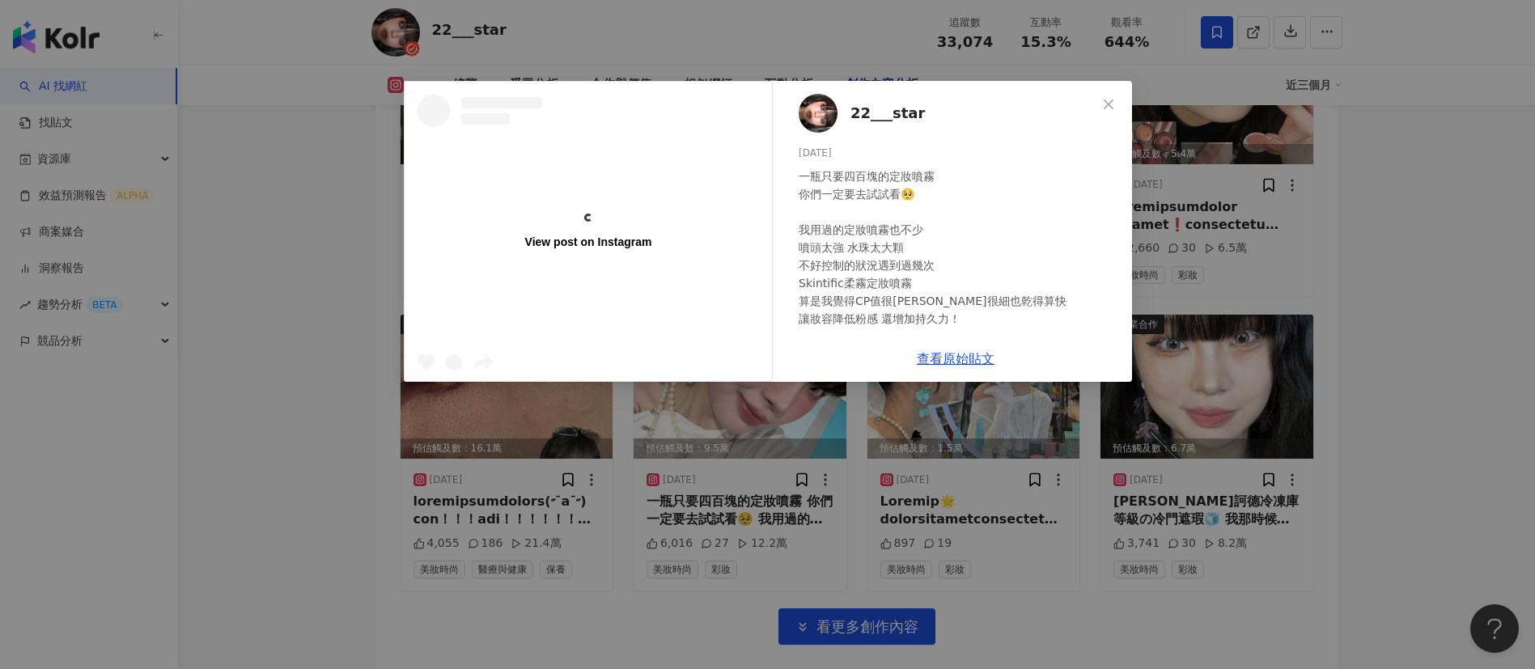 Image resolution: width=1535 pixels, height=669 pixels. I want to click on div: View post on Instagram, so click(588, 242).